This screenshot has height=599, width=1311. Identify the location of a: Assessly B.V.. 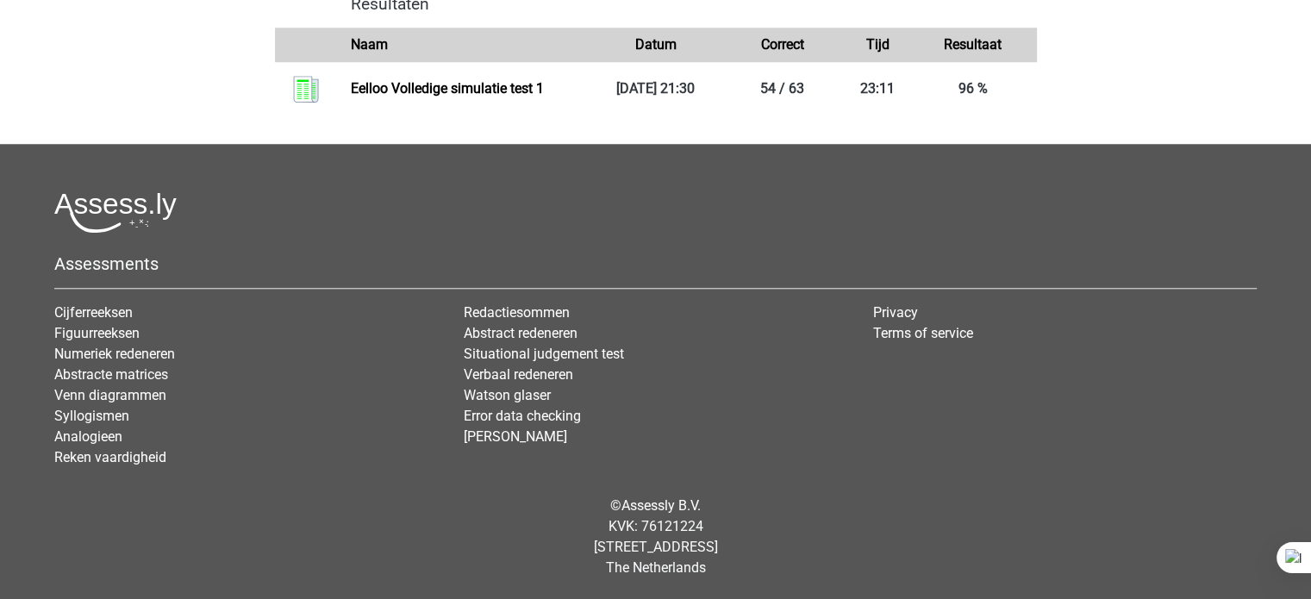
(661, 505).